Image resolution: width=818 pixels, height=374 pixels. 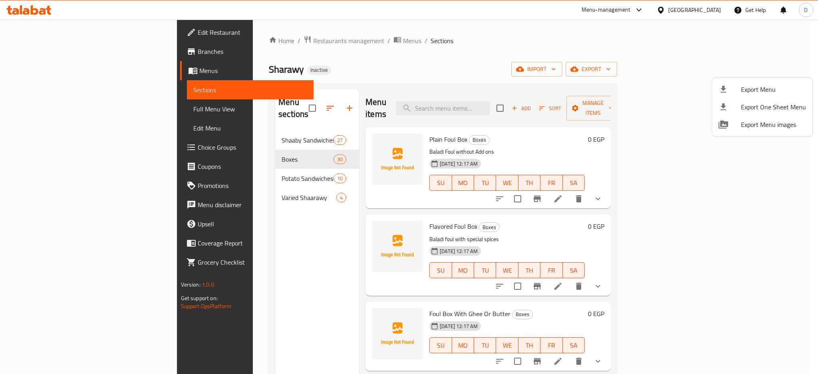 What do you see at coordinates (762, 125) in the screenshot?
I see `li: Export Menu images` at bounding box center [762, 125].